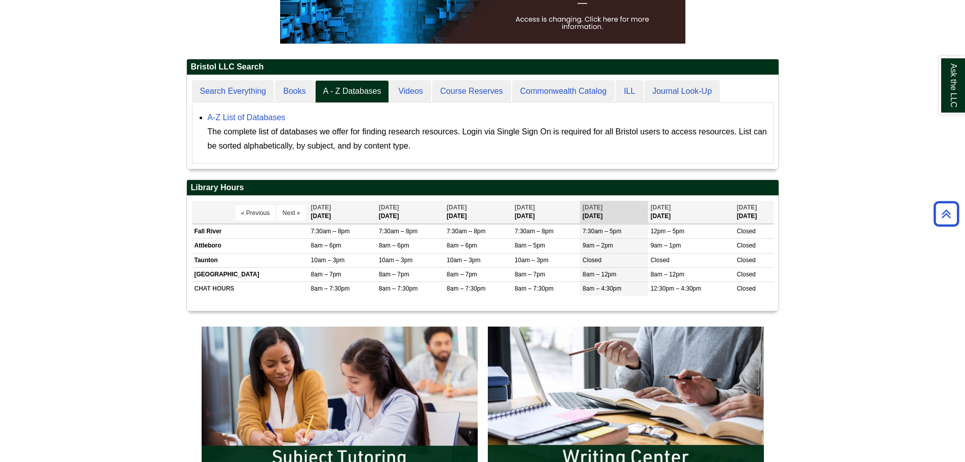  Describe the element at coordinates (291, 213) in the screenshot. I see `button: Next »` at that location.